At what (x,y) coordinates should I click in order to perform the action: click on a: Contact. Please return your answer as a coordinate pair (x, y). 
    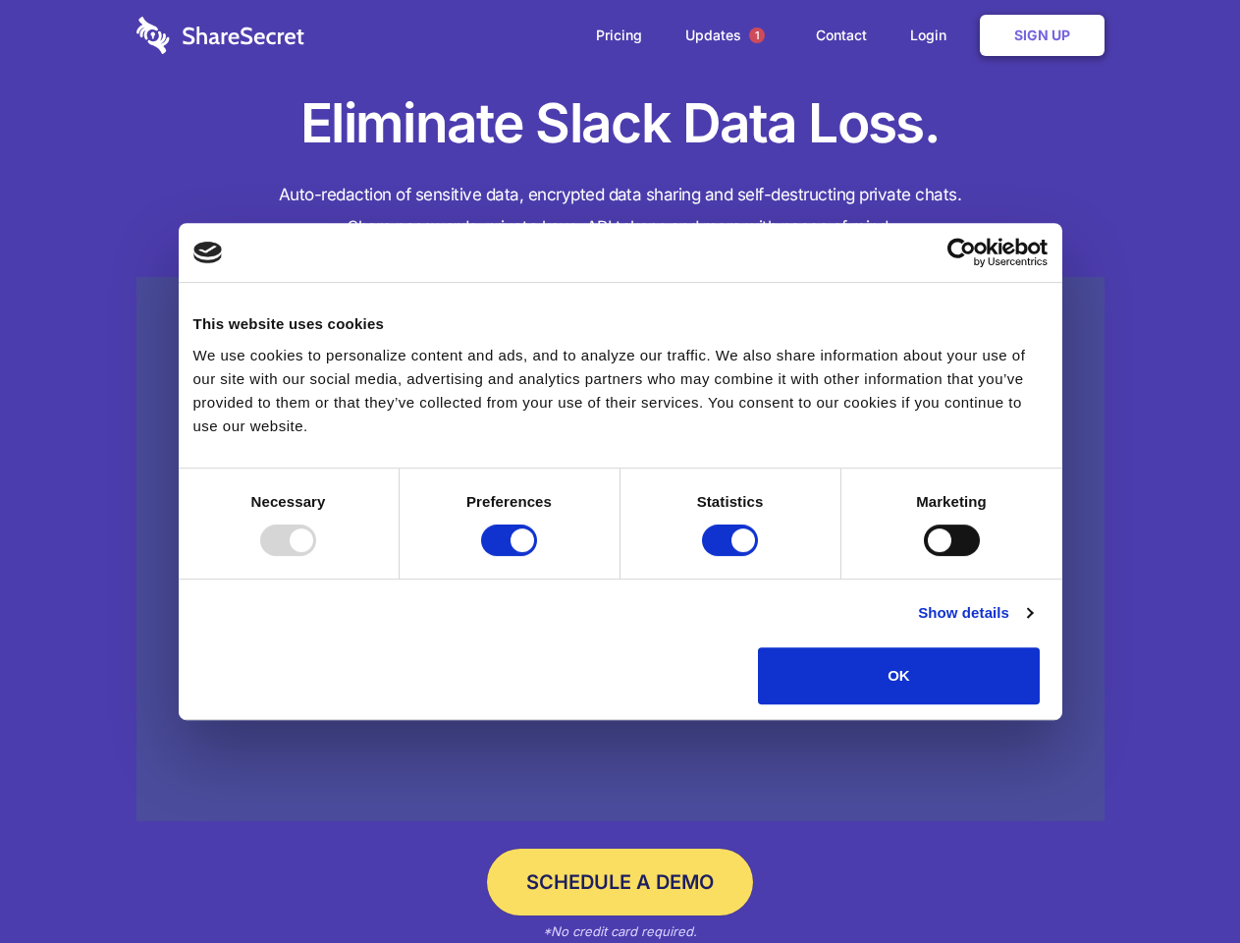
    Looking at the image, I should click on (842, 35).